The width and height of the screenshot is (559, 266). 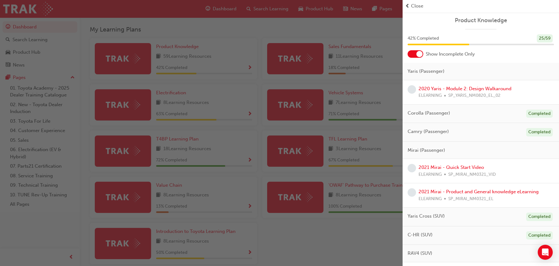 What do you see at coordinates (426, 216) in the screenshot?
I see `span: Yaris Cross (SUV)` at bounding box center [426, 216].